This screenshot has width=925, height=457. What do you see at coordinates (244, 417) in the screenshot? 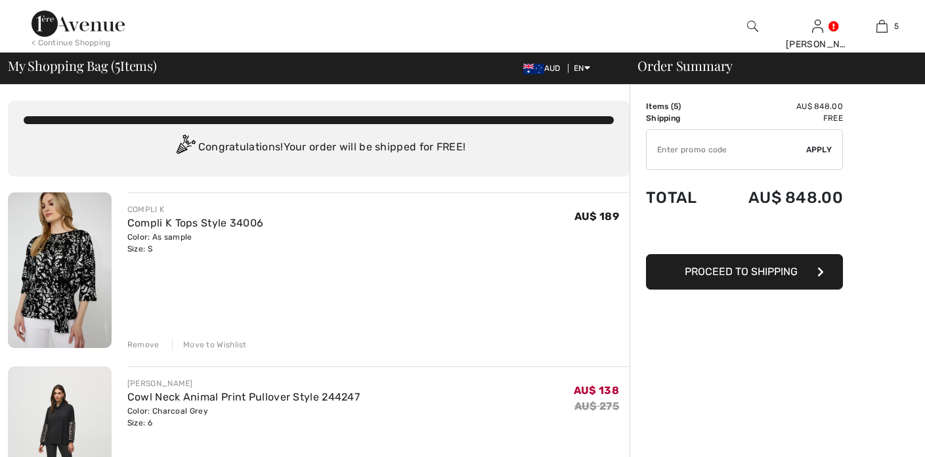
I see `div: Color: Charcoal Grey Size: 6` at bounding box center [244, 417].